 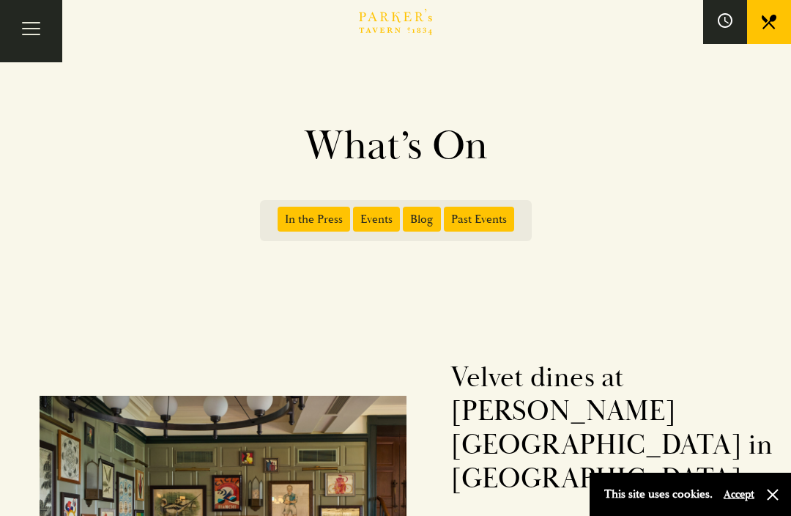 What do you see at coordinates (479, 219) in the screenshot?
I see `span: Past Events` at bounding box center [479, 219].